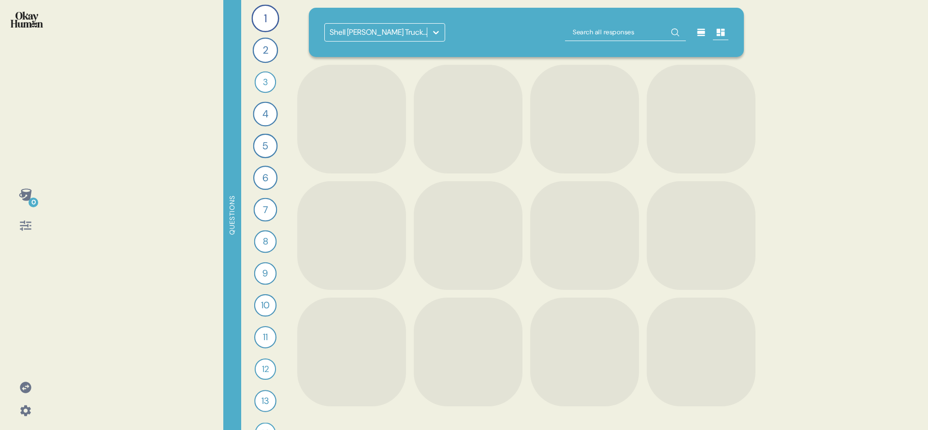  I want to click on div: 7, so click(265, 210).